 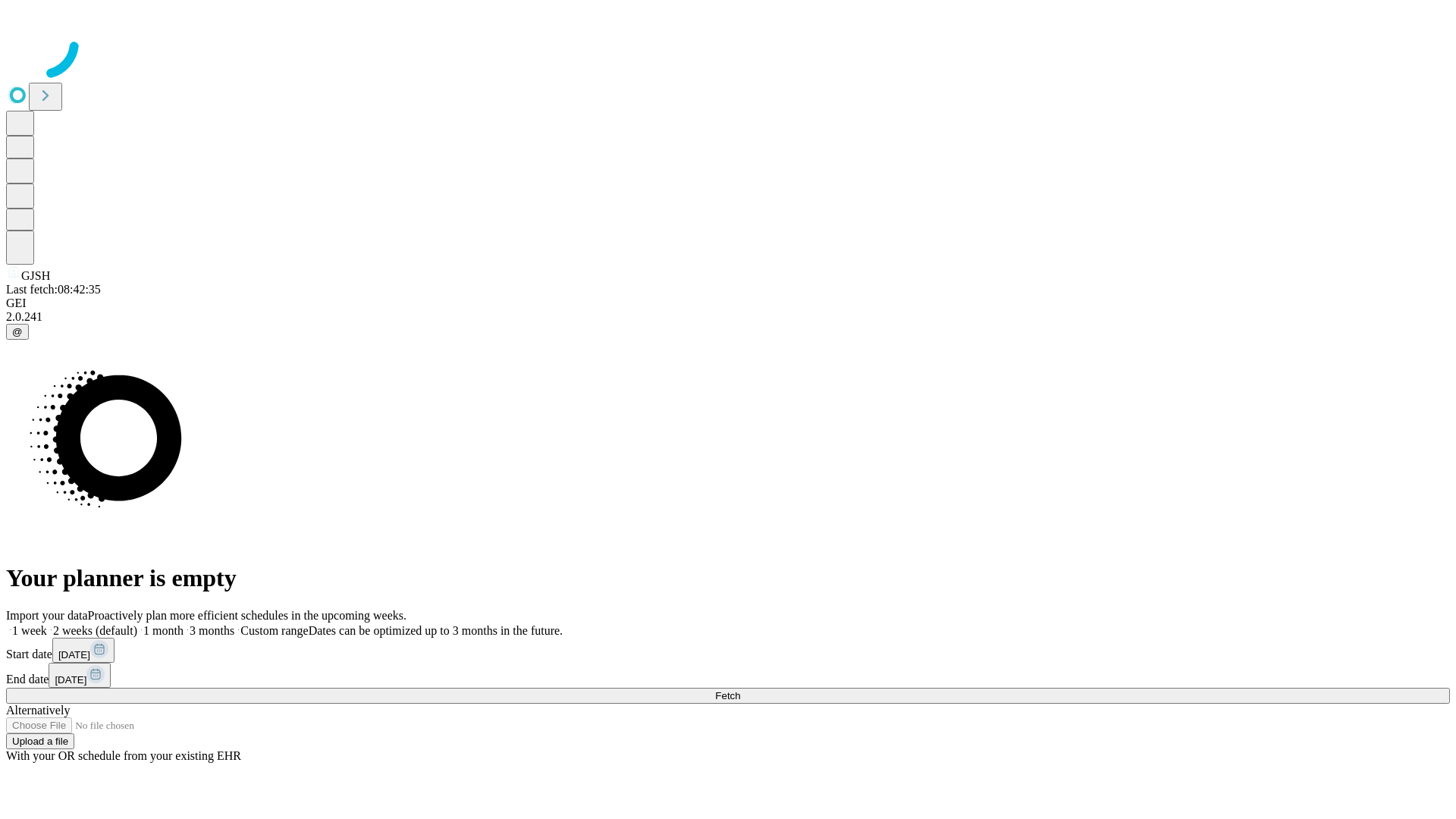 I want to click on span: 3 months, so click(x=211, y=630).